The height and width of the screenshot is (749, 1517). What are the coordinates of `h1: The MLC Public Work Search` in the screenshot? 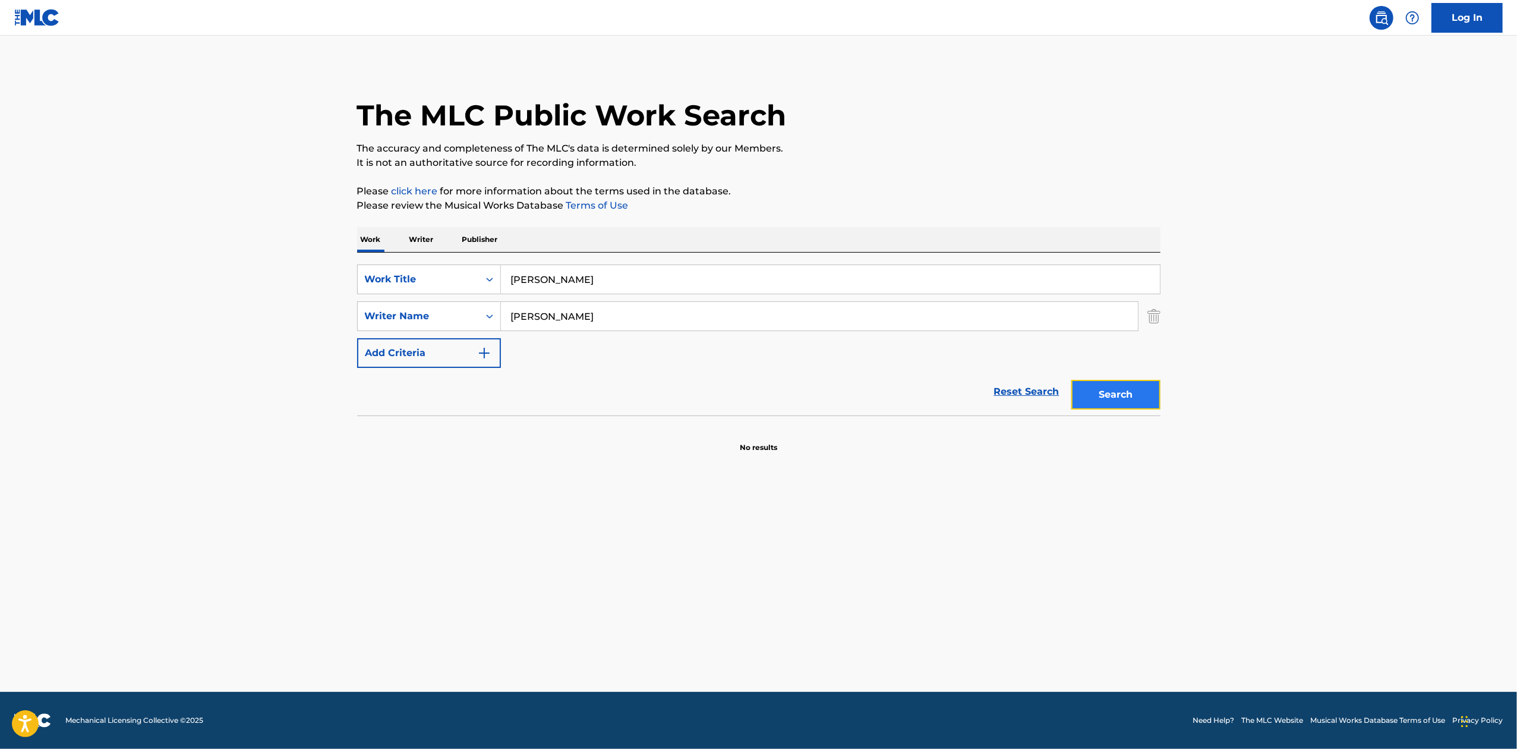 It's located at (572, 115).